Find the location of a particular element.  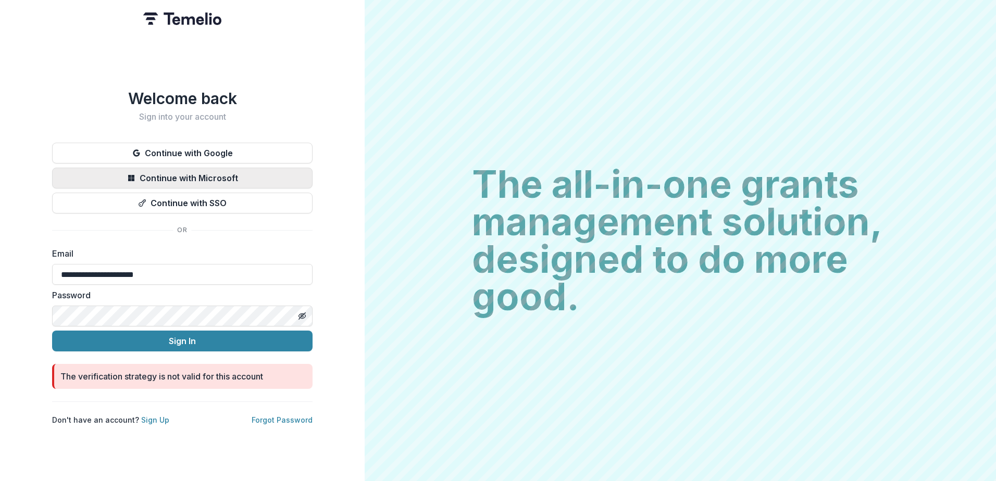

img: Temelio is located at coordinates (182, 19).